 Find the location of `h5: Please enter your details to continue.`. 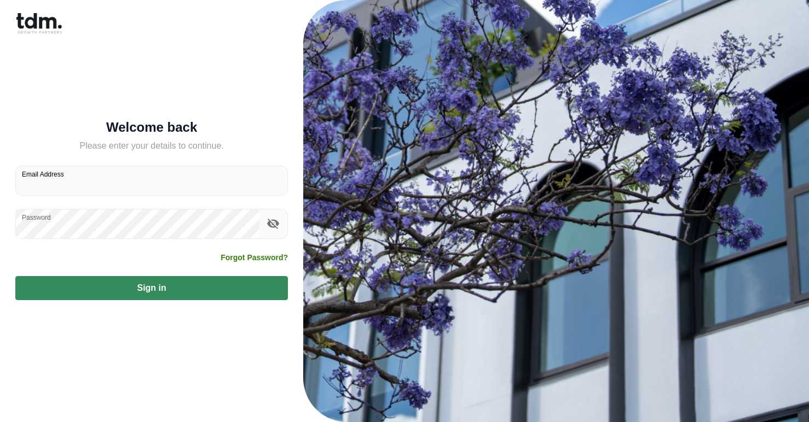

h5: Please enter your details to continue. is located at coordinates (152, 146).